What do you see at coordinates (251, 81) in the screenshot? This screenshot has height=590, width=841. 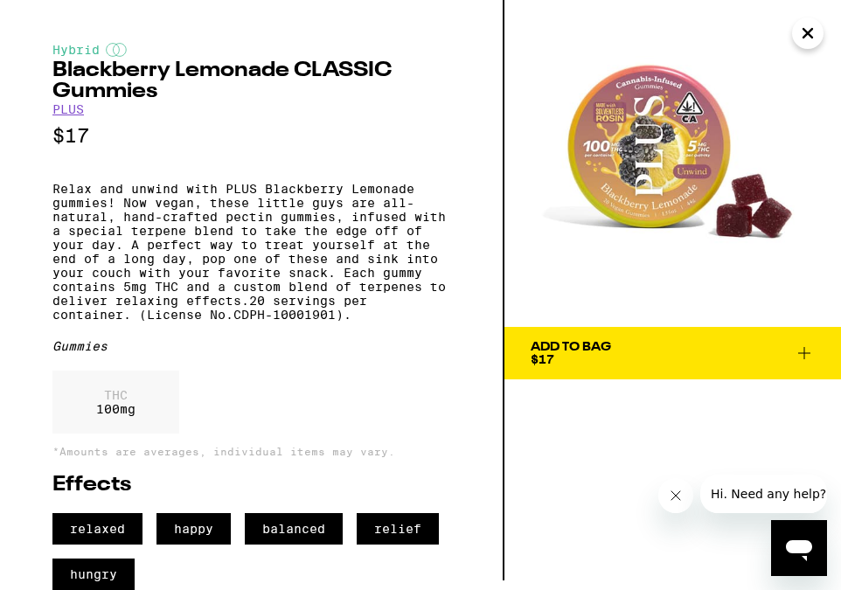 I see `h2: Blackberry Lemonade CLASSIC Gummies` at bounding box center [251, 81].